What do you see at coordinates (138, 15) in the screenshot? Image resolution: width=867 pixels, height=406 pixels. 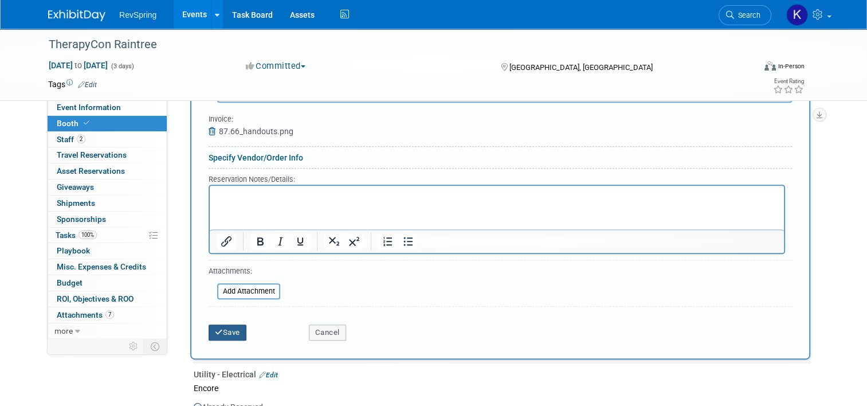 I see `span: RevSpring` at bounding box center [138, 15].